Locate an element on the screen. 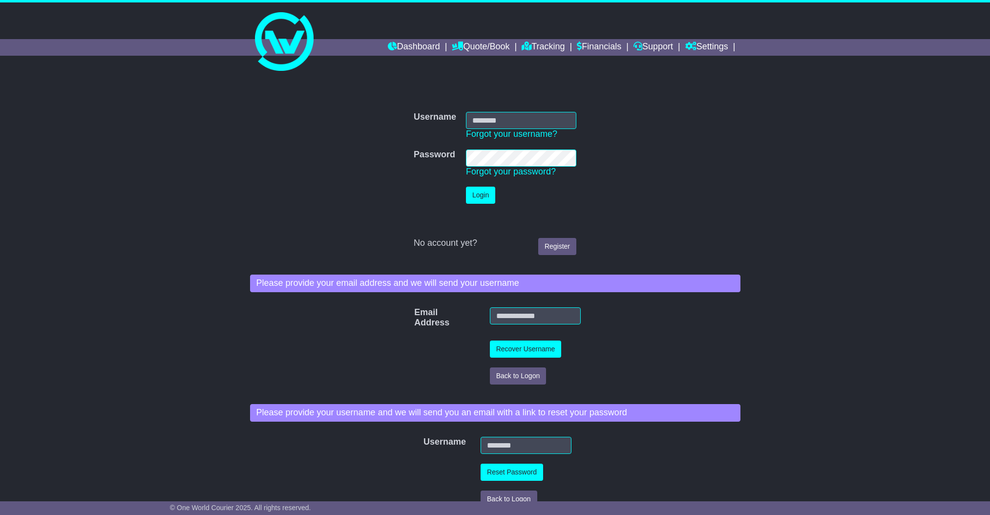  a: Register is located at coordinates (557, 246).